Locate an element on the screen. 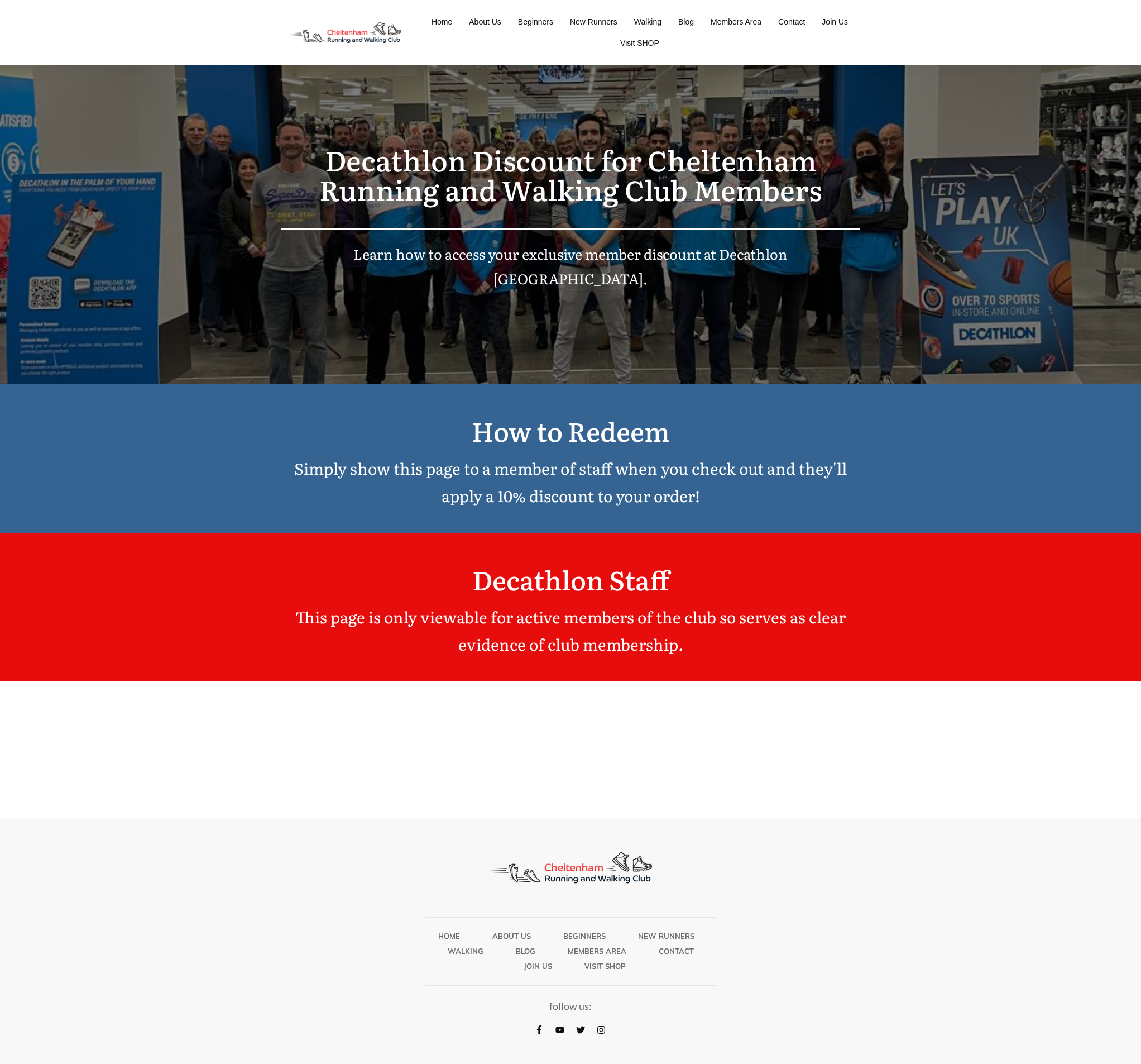 The image size is (1141, 1064). p: How to Redeem is located at coordinates (571, 431).